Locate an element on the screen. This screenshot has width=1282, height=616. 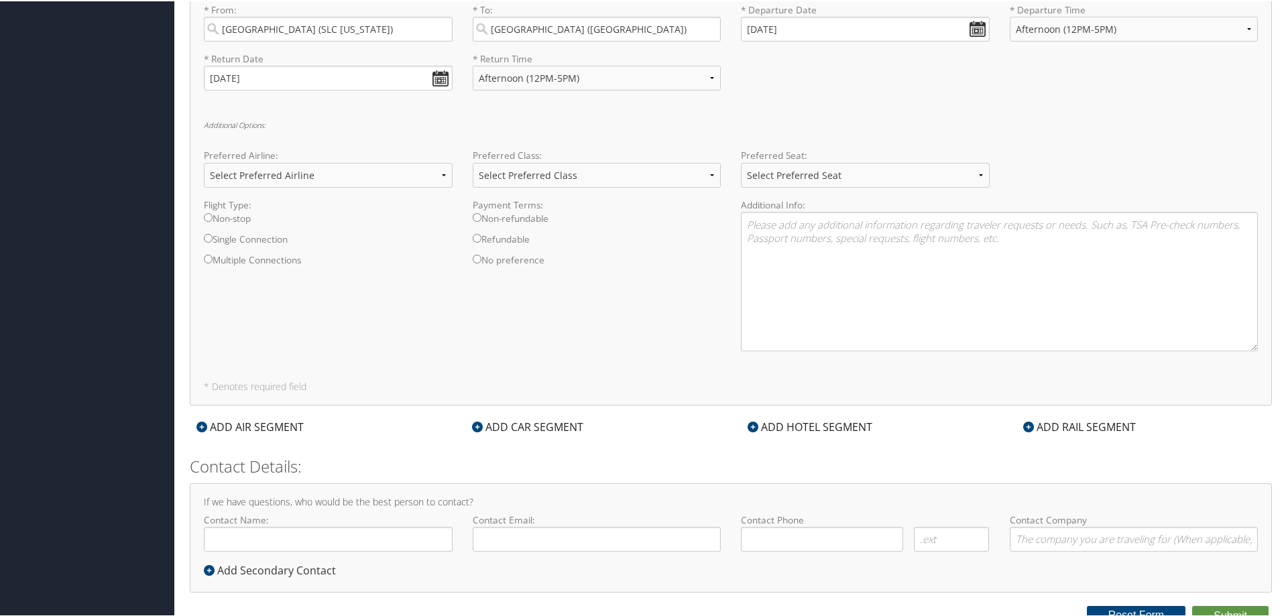
label: Refundable is located at coordinates (597, 241).